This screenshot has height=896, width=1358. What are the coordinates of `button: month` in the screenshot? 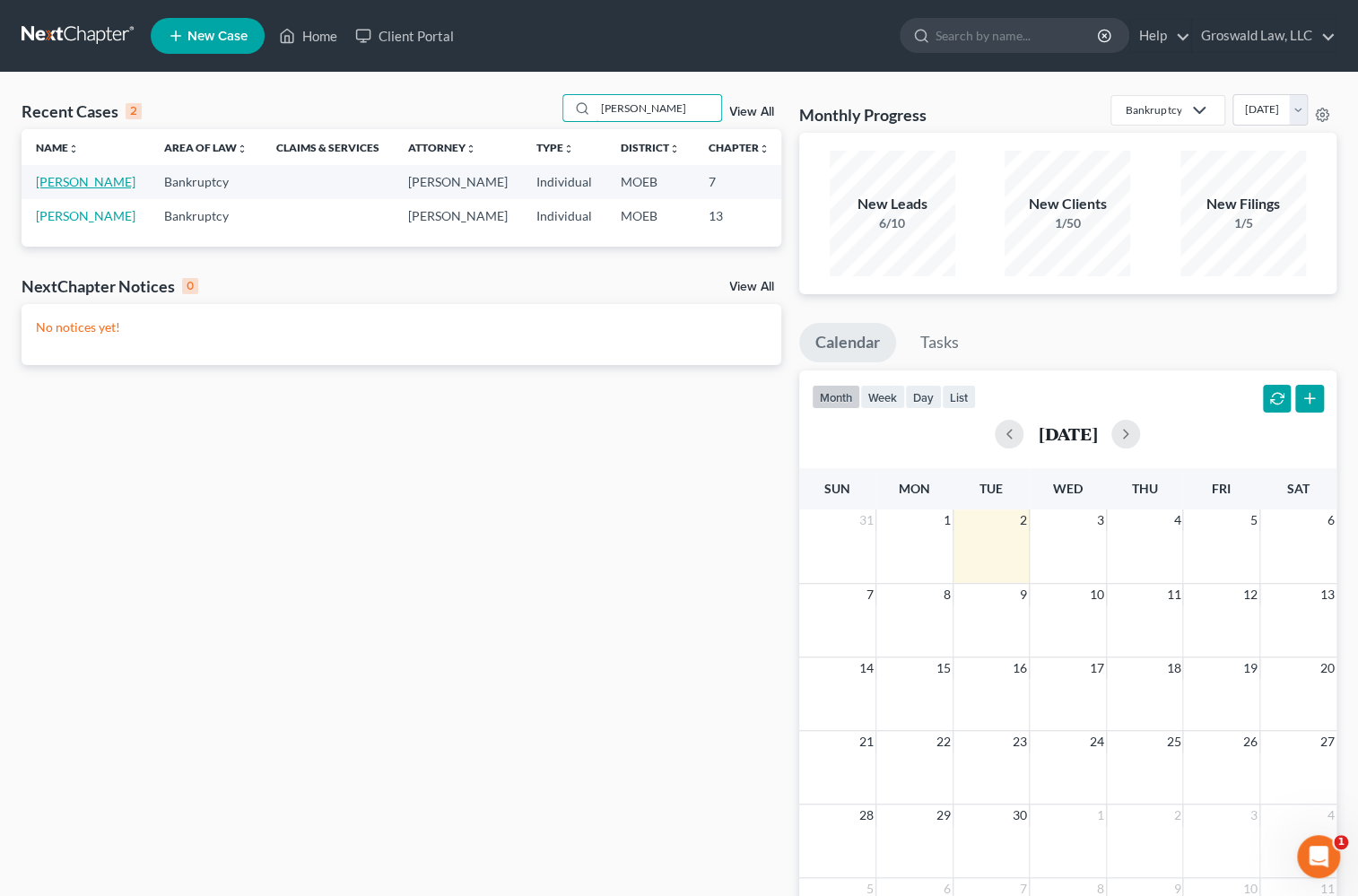 It's located at (836, 397).